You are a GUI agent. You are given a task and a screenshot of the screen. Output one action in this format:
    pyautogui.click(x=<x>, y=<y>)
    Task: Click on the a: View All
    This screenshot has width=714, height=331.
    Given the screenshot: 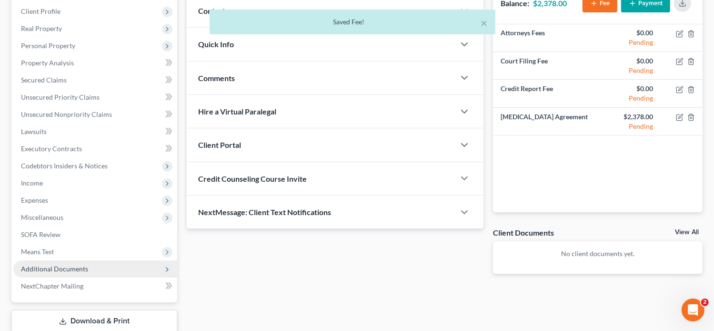 What is the action you would take?
    pyautogui.click(x=687, y=232)
    